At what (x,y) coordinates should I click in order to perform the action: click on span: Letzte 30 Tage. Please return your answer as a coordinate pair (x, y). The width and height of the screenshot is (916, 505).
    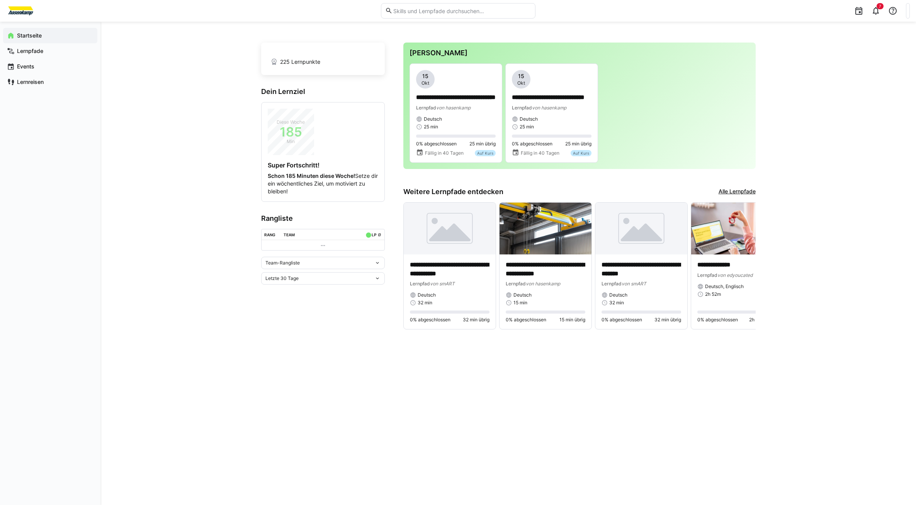
    Looking at the image, I should click on (282, 278).